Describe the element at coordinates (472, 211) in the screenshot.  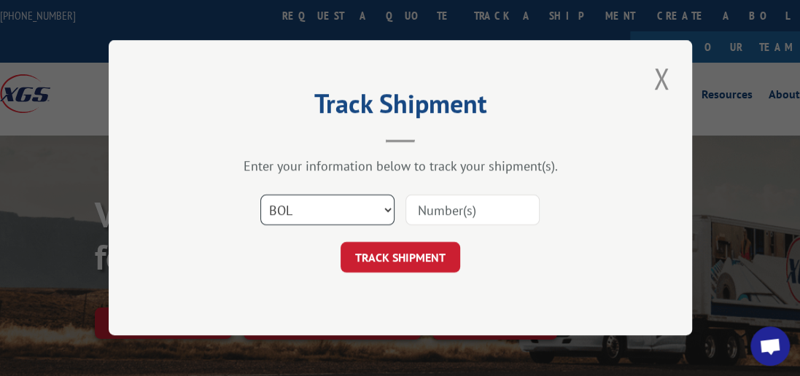
I see `input: Number(s)` at that location.